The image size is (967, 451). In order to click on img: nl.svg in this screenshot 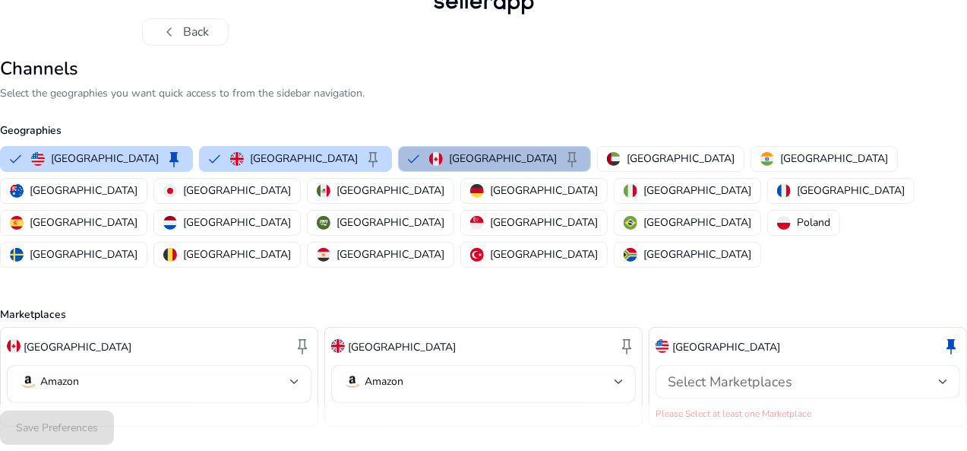, I will do `click(170, 223)`.